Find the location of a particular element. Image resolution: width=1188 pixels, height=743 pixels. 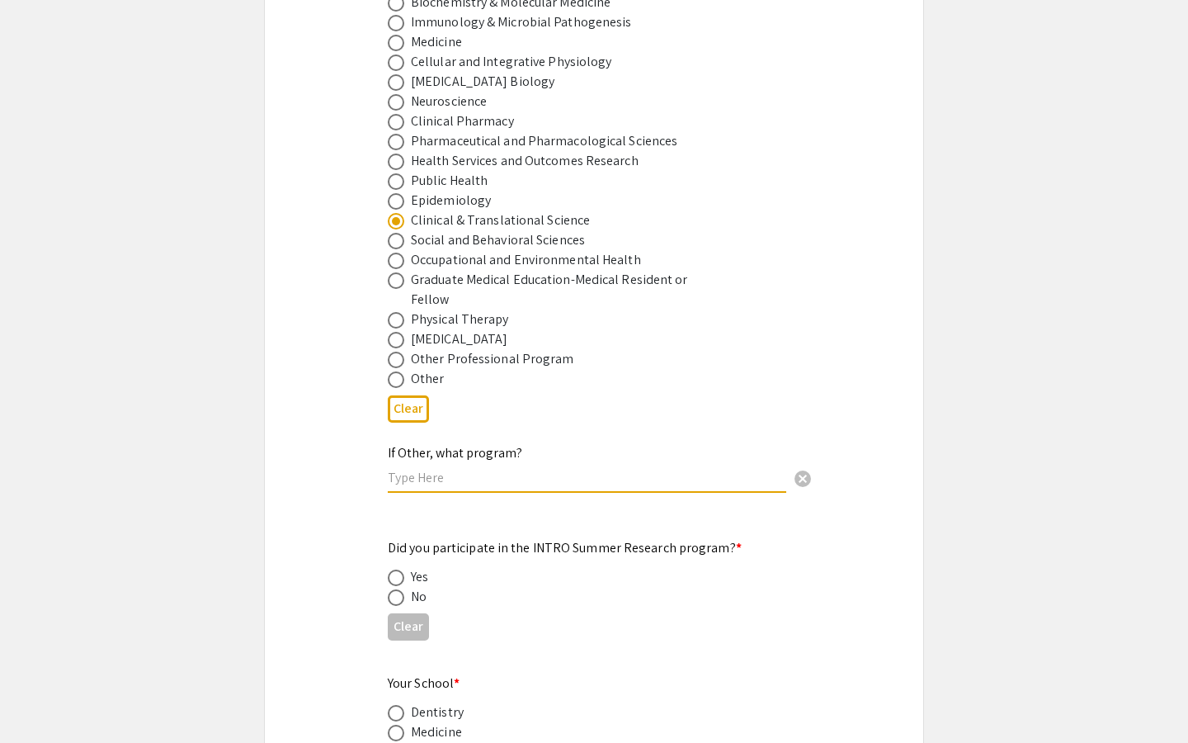

div: Dentistry is located at coordinates (437, 712).